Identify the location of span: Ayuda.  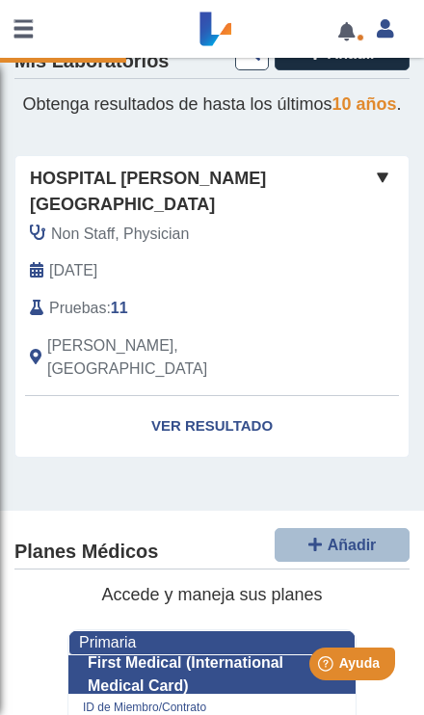
(107, 23).